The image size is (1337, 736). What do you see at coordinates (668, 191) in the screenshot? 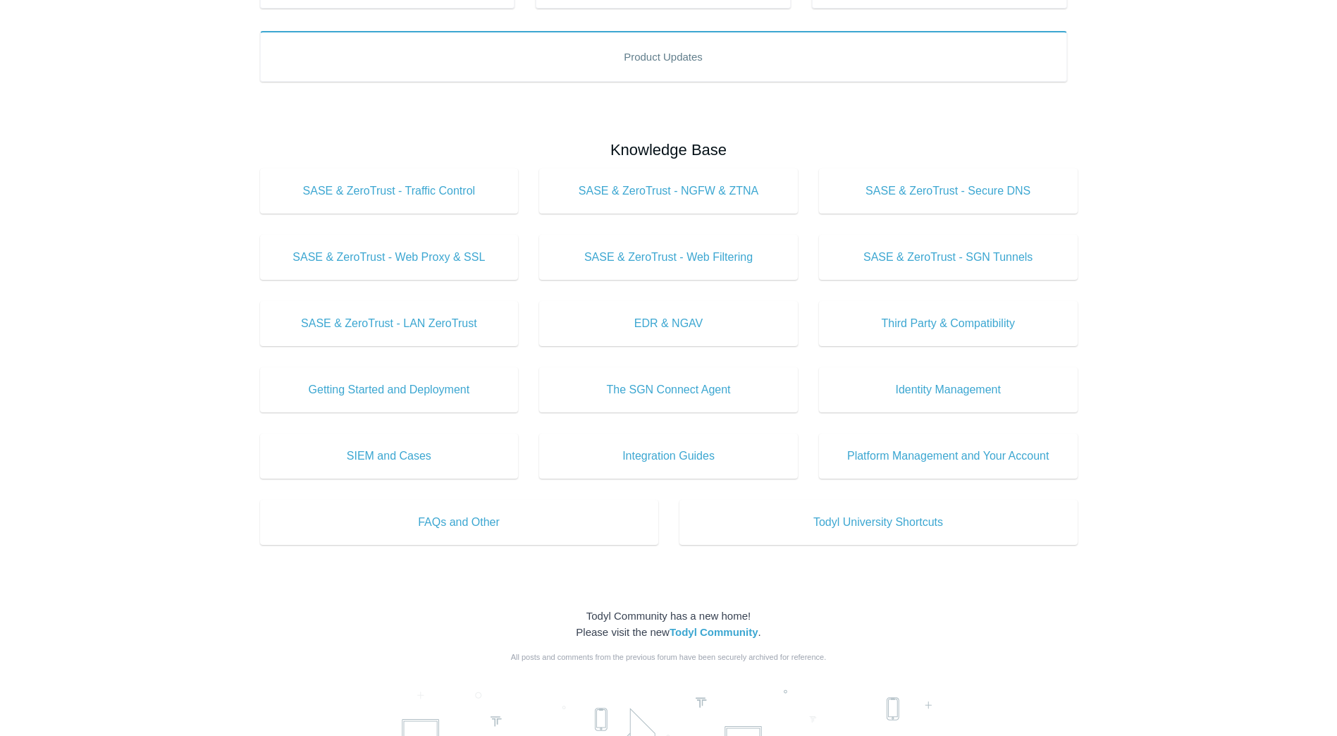
I see `a: SASE & ZeroTrust - NGFW & ZTNA` at bounding box center [668, 191].